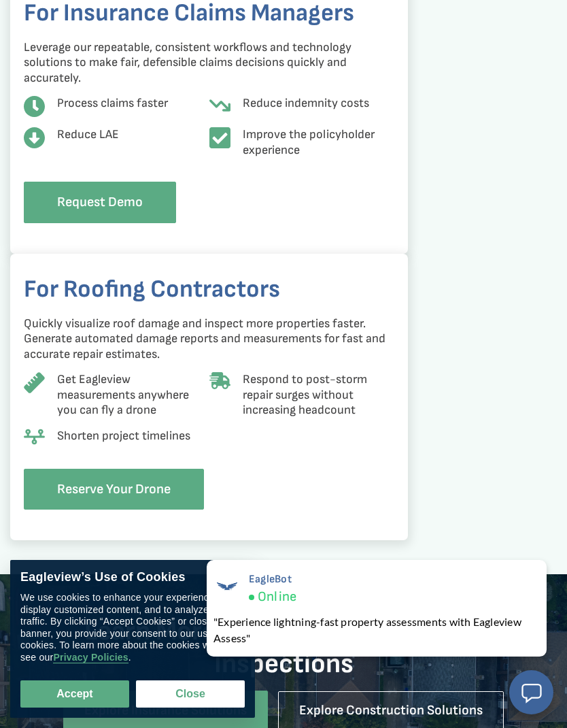 This screenshot has width=567, height=728. What do you see at coordinates (133, 577) in the screenshot?
I see `div: Eagleview’s Use of Cookies` at bounding box center [133, 577].